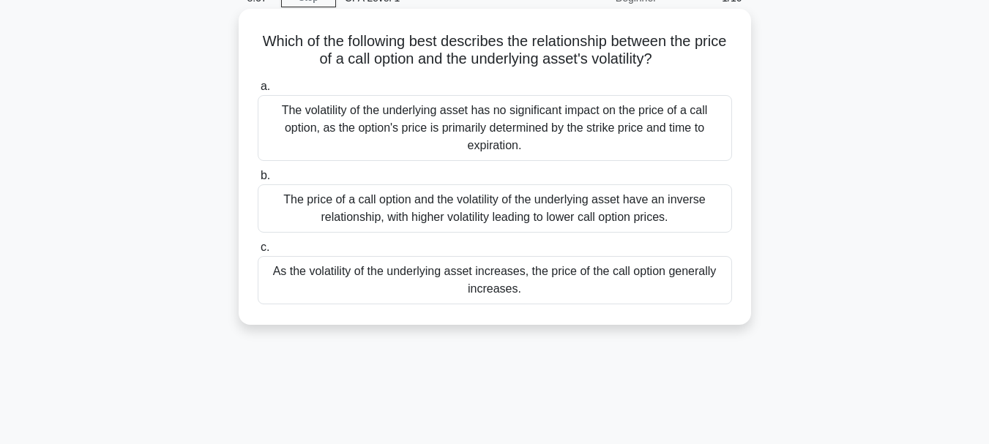  I want to click on div: The price of a call option and the volatility of the underlying asset have an inverse relationshi..., so click(495, 209).